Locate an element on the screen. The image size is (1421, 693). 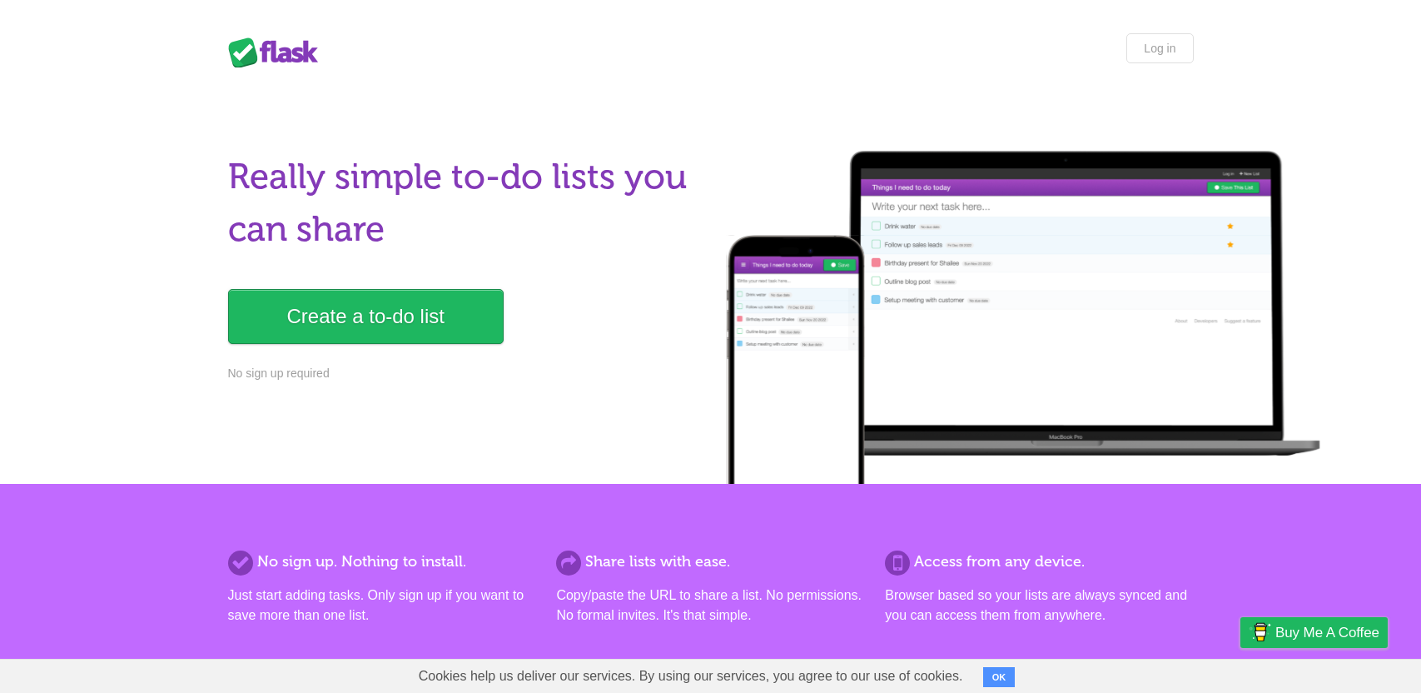
a: Buy me a coffee is located at coordinates (1314, 632).